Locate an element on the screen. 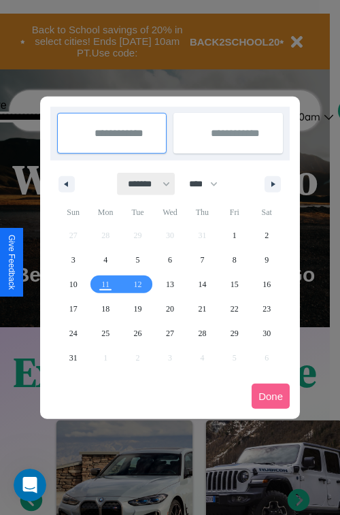 This screenshot has height=515, width=340. button: 20 is located at coordinates (169, 309).